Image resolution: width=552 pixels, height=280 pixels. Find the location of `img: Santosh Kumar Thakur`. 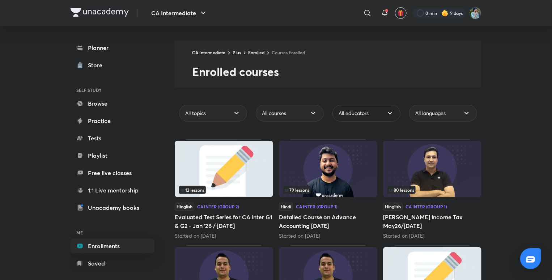

img: Santosh Kumar Thakur is located at coordinates (476, 13).